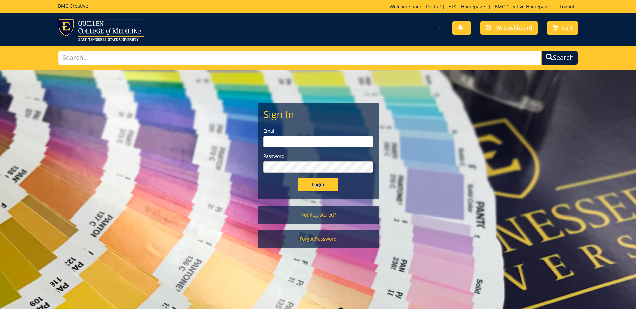 This screenshot has width=636, height=309. What do you see at coordinates (318, 156) in the screenshot?
I see `label: Password` at bounding box center [318, 156].